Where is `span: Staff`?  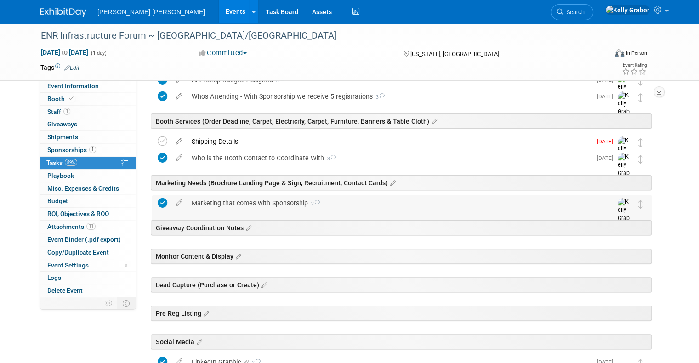
span: Staff is located at coordinates (59, 112).